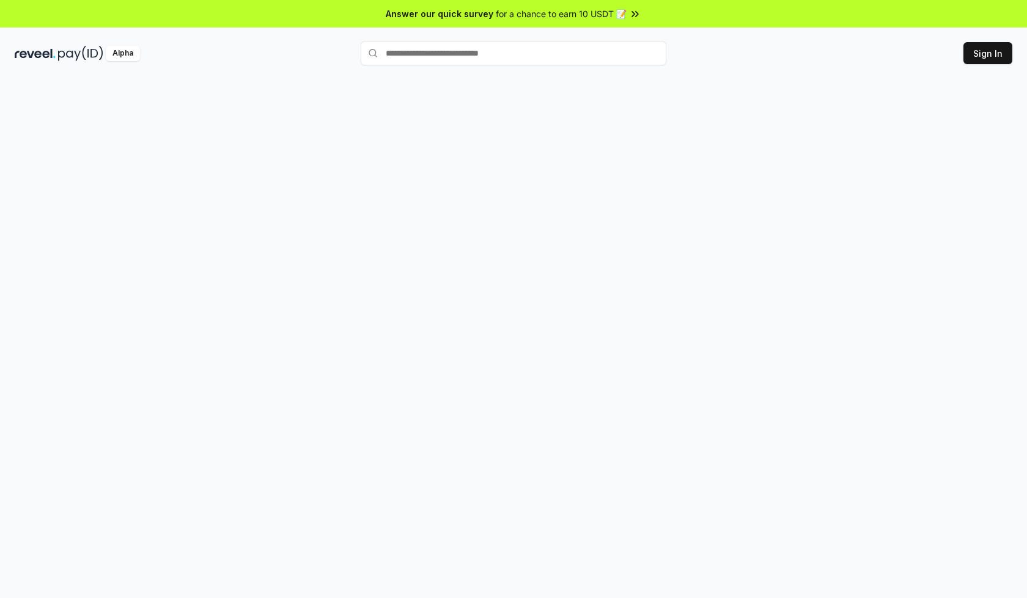 The height and width of the screenshot is (598, 1027). Describe the element at coordinates (81, 53) in the screenshot. I see `img: pay_id` at that location.